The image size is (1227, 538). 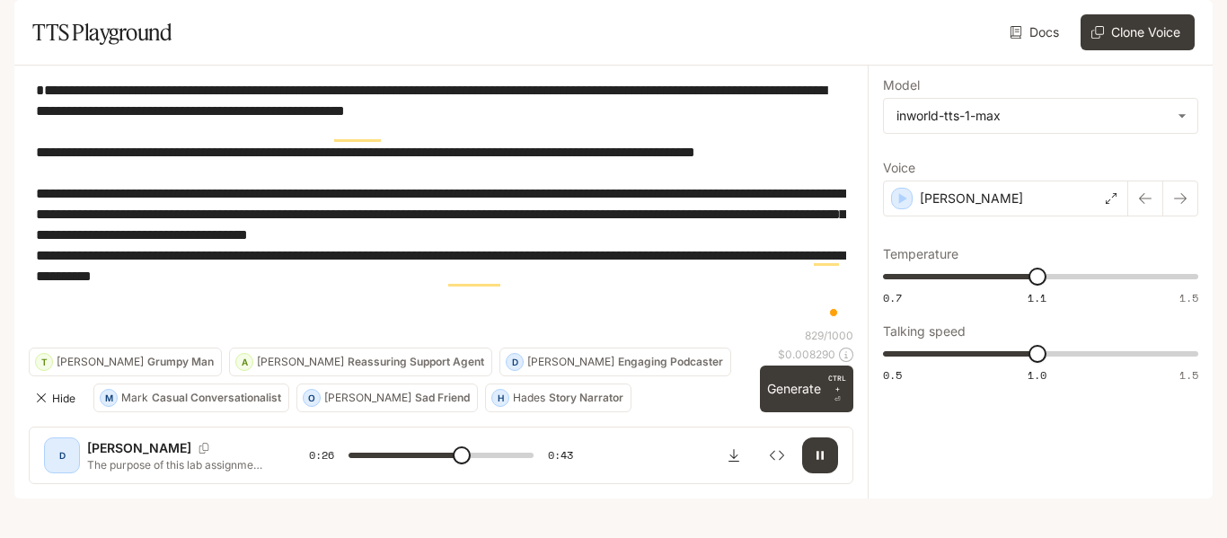 I want to click on button: Clone Voice, so click(x=1137, y=32).